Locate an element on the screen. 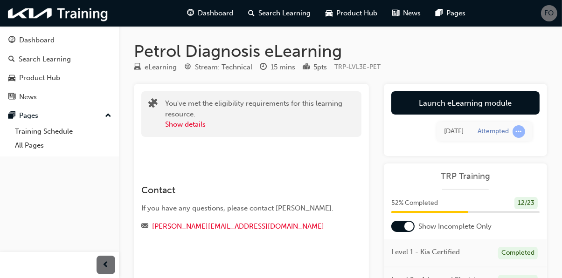 The height and width of the screenshot is (278, 562). div: You've met the eligibility requirements for this learning resource. is located at coordinates (260, 114).